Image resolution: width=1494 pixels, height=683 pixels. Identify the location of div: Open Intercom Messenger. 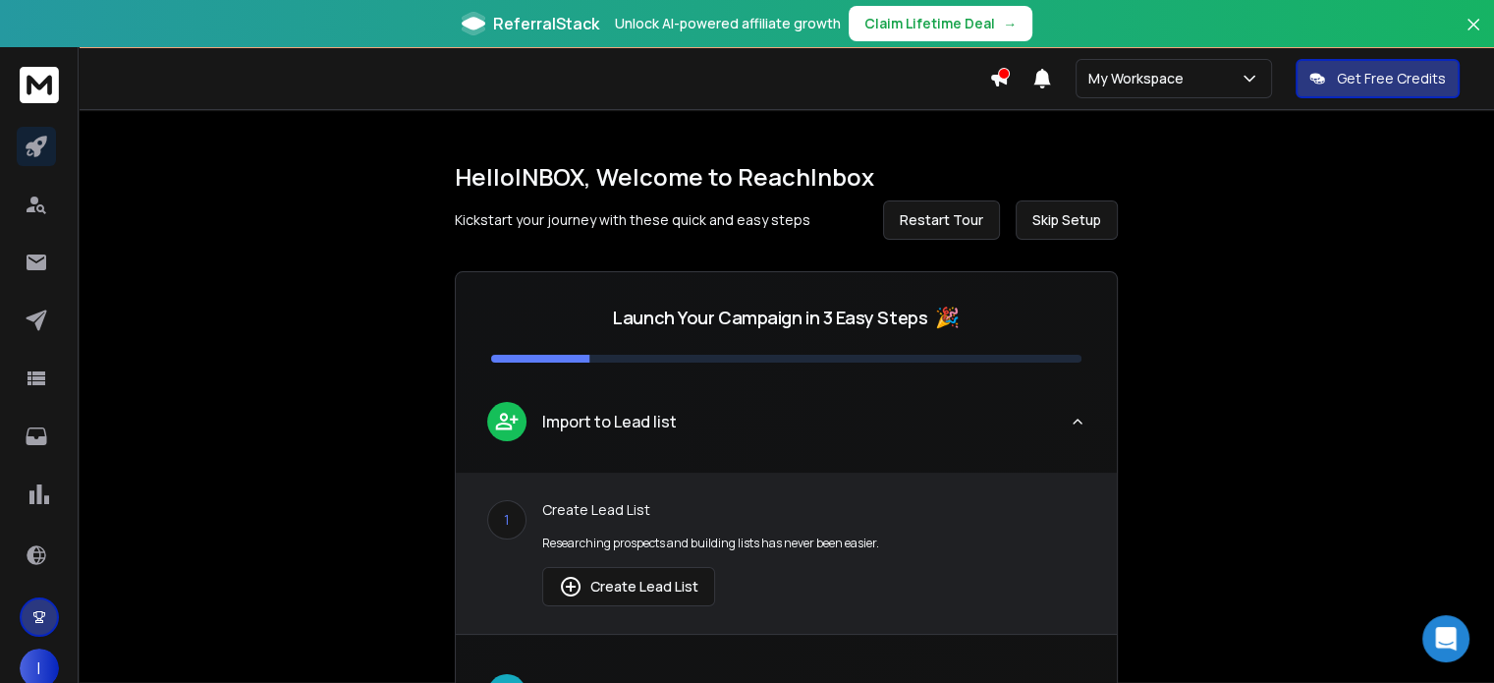
(1446, 638).